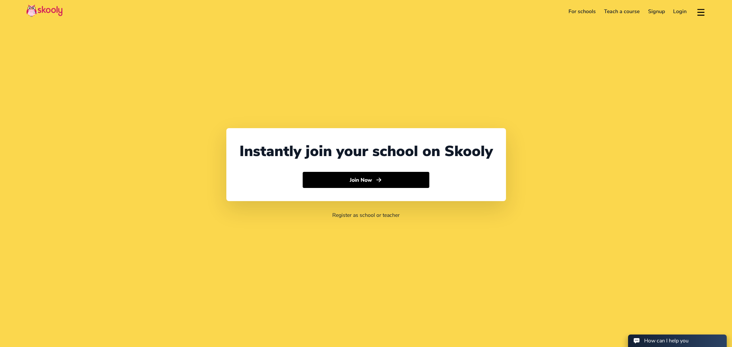 The image size is (732, 347). I want to click on img: Skooly, so click(44, 11).